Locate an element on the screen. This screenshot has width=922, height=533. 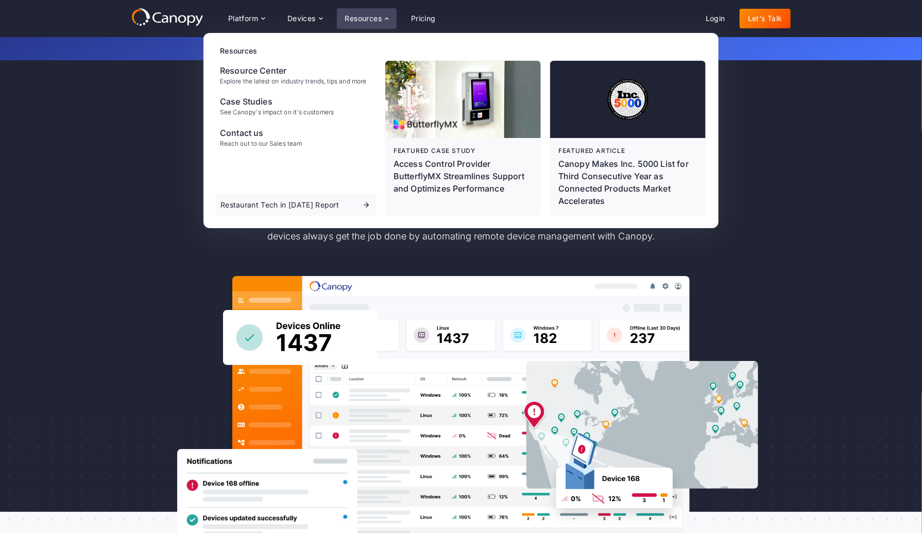
div: Reach out to our Sales team is located at coordinates (261, 144).